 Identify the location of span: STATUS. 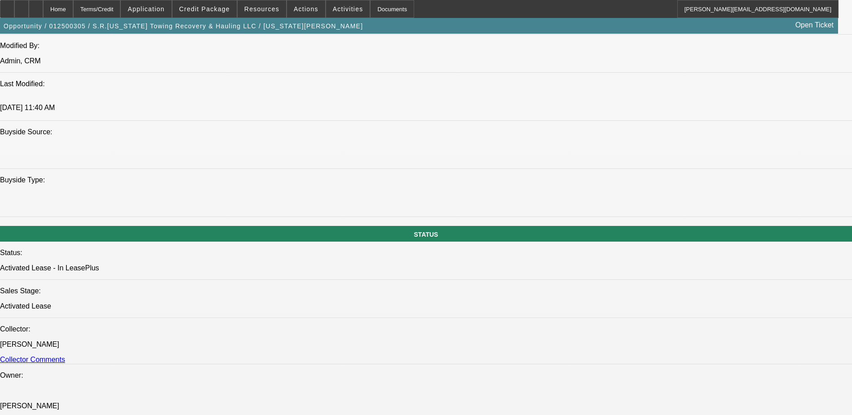
(426, 234).